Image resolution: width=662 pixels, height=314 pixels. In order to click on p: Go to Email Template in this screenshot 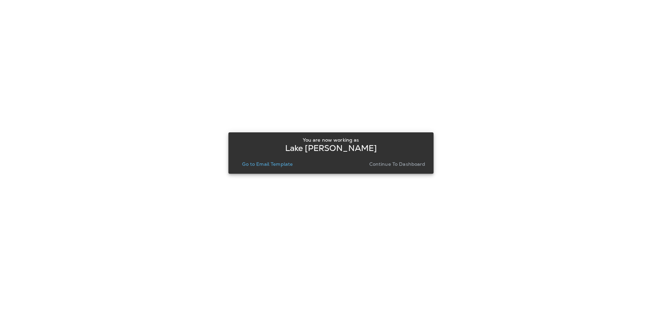, I will do `click(267, 164)`.